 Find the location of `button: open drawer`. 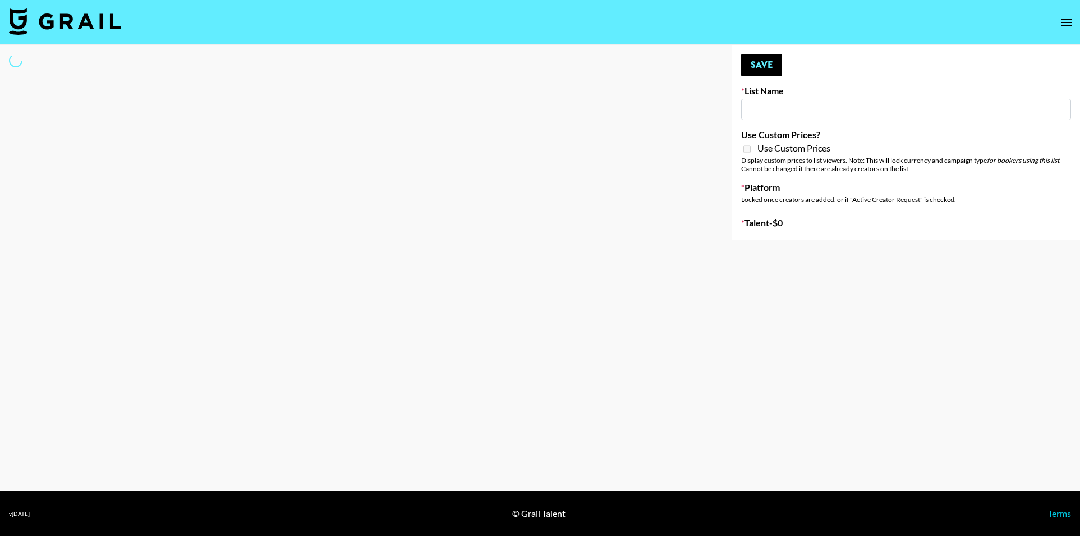

button: open drawer is located at coordinates (1067, 22).